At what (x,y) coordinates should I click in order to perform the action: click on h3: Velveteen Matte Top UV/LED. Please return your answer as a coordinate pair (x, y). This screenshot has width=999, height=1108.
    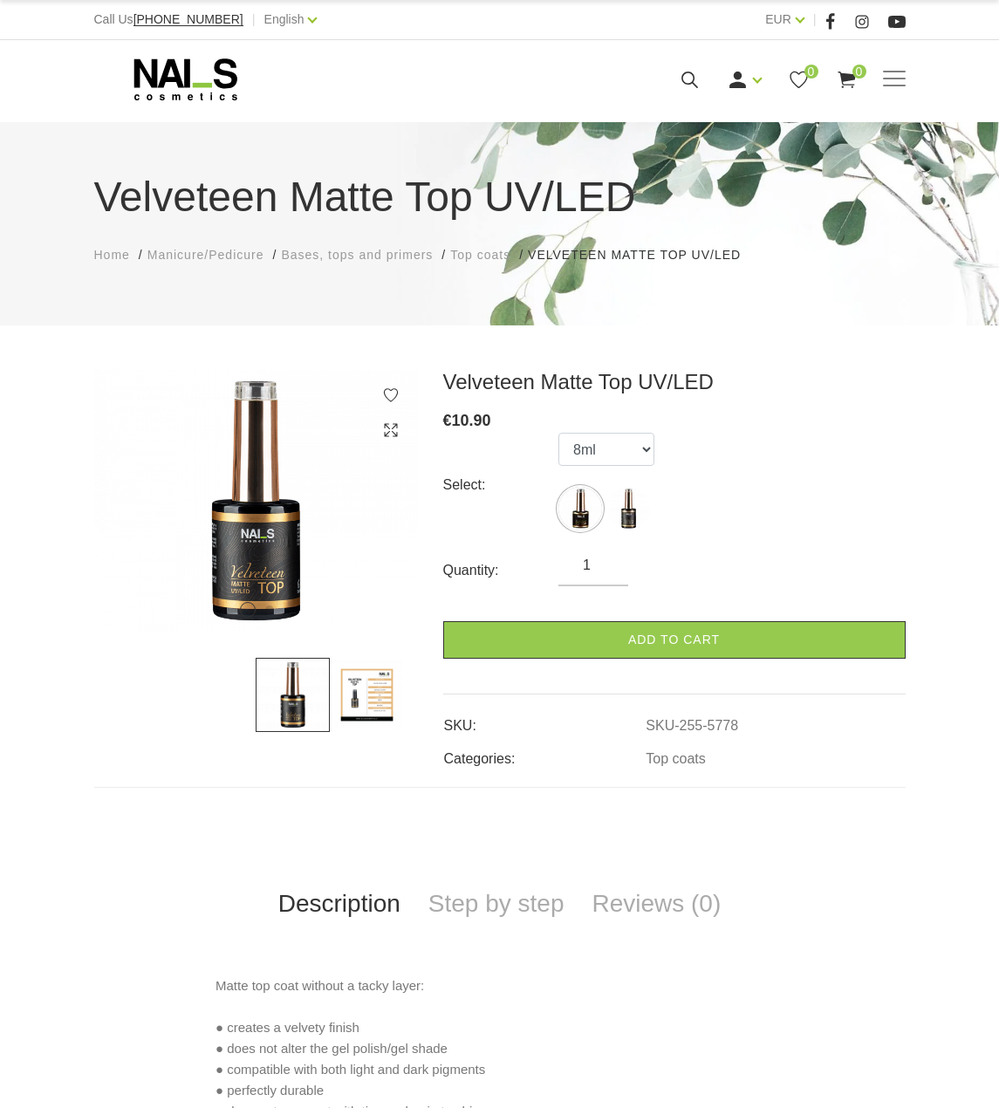
    Looking at the image, I should click on (674, 382).